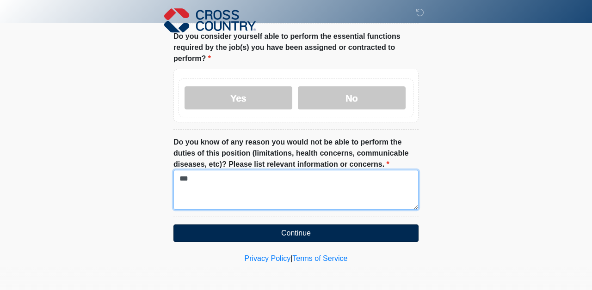  Describe the element at coordinates (319, 258) in the screenshot. I see `a: Terms of Service` at that location.